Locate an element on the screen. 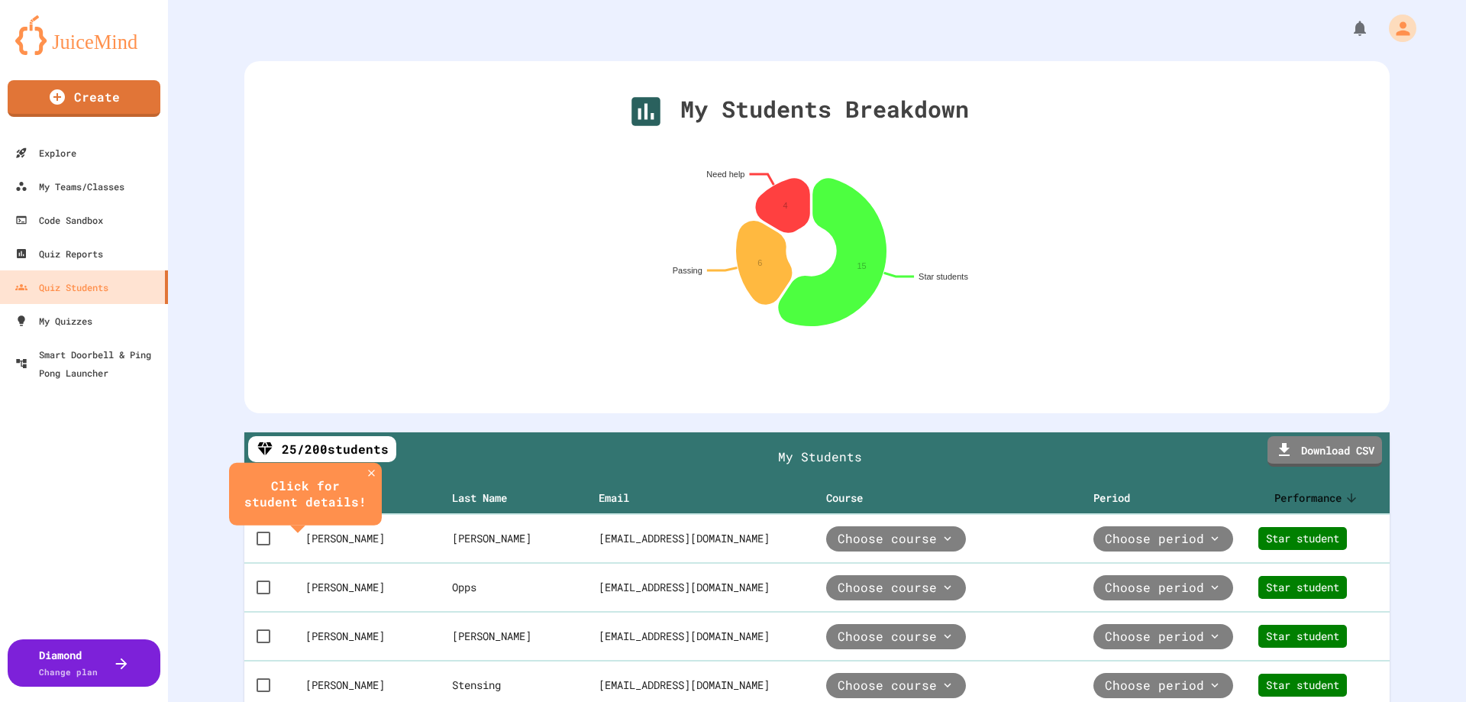 Image resolution: width=1466 pixels, height=702 pixels. text: Passing is located at coordinates (687, 270).